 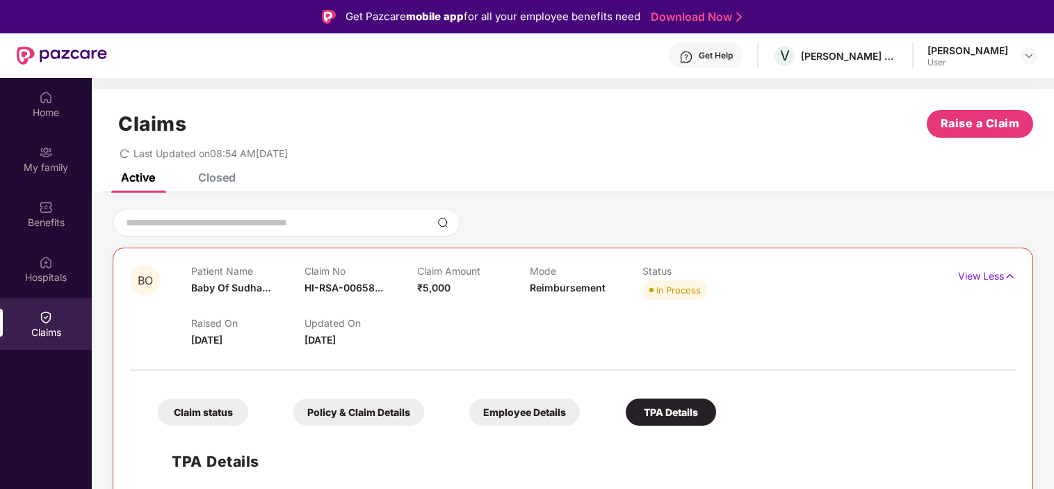 What do you see at coordinates (138, 177) in the screenshot?
I see `div: Active` at bounding box center [138, 177].